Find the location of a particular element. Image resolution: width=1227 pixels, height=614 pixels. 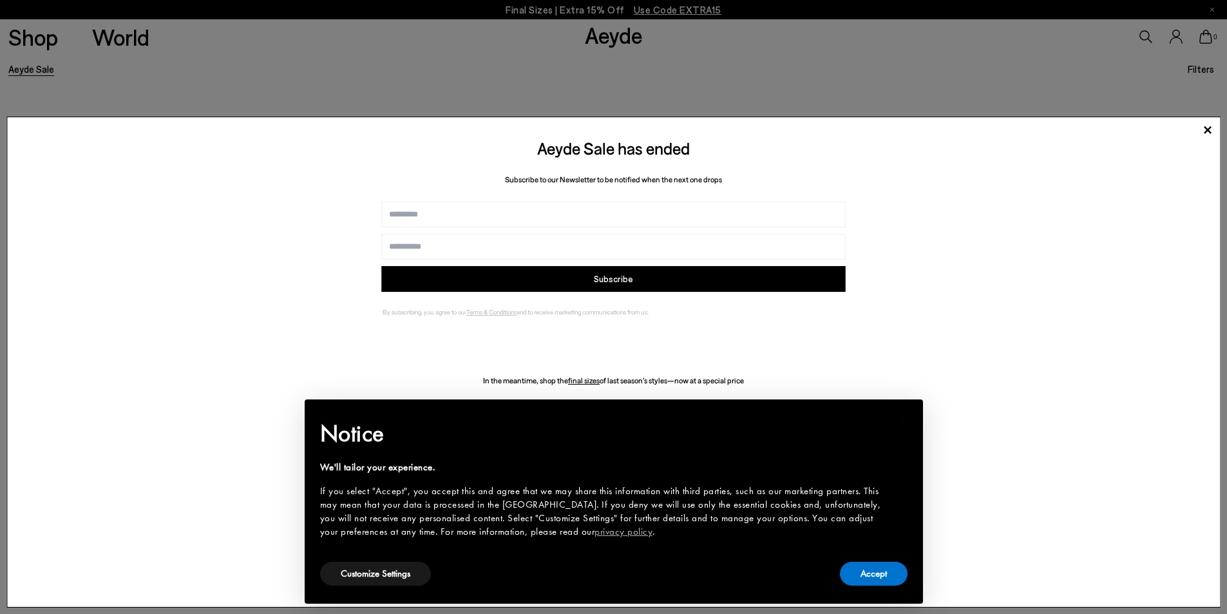

button: Customize Settings is located at coordinates (375, 573).